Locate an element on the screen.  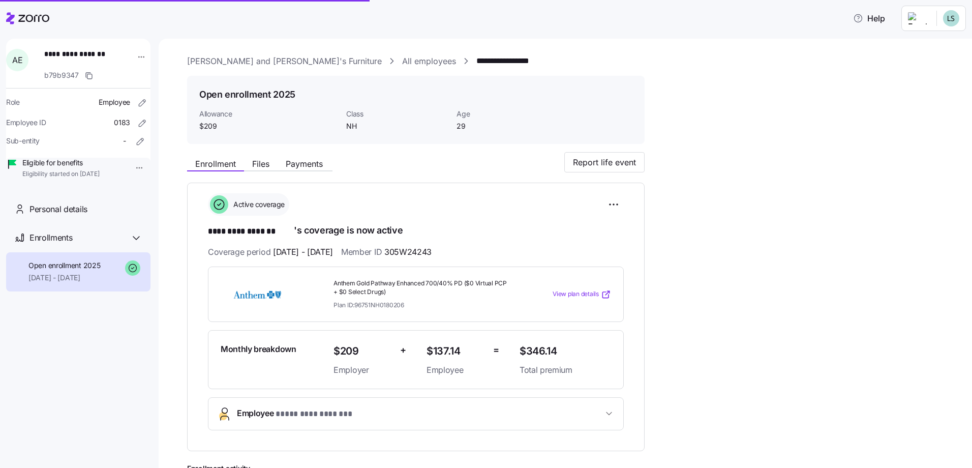
img: Employer logo is located at coordinates (918, 18).